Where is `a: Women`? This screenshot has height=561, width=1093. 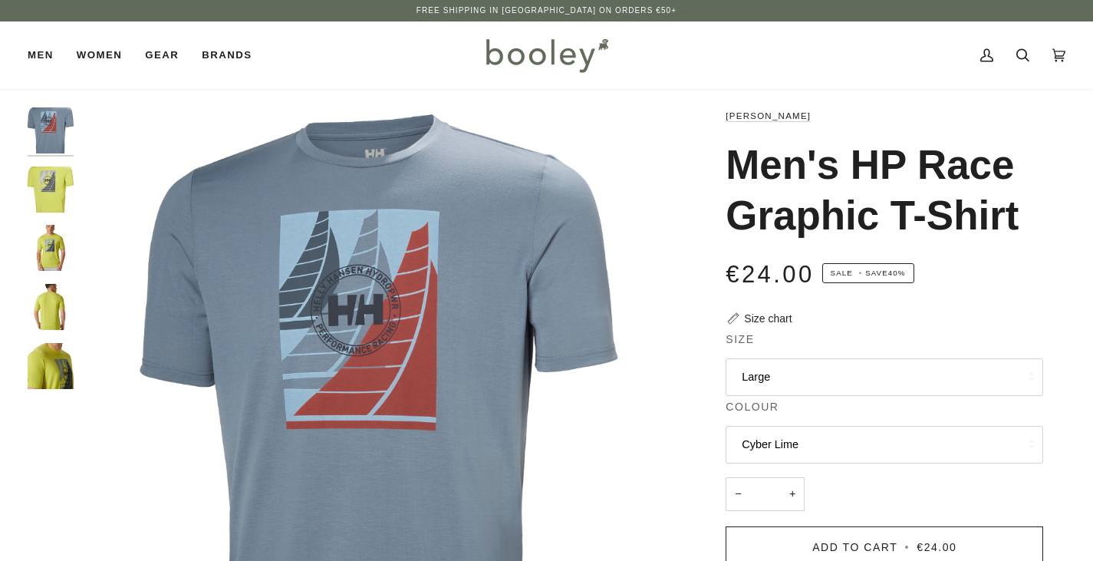 a: Women is located at coordinates (99, 55).